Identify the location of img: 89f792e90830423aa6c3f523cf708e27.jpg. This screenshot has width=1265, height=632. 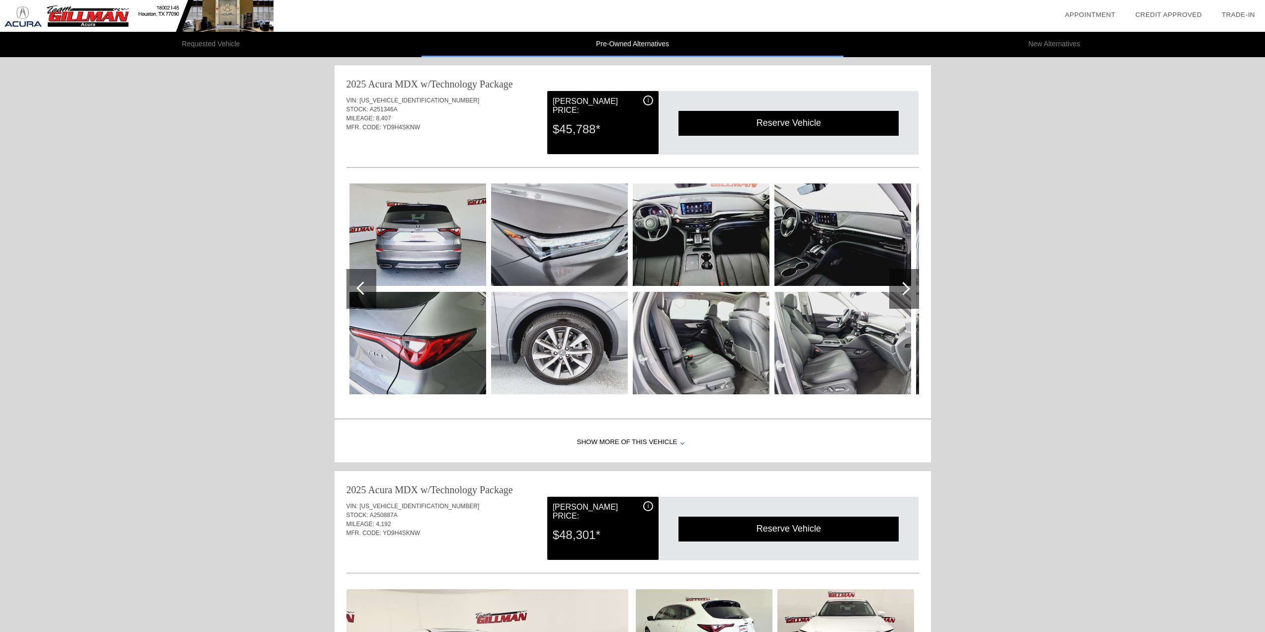
(842, 343).